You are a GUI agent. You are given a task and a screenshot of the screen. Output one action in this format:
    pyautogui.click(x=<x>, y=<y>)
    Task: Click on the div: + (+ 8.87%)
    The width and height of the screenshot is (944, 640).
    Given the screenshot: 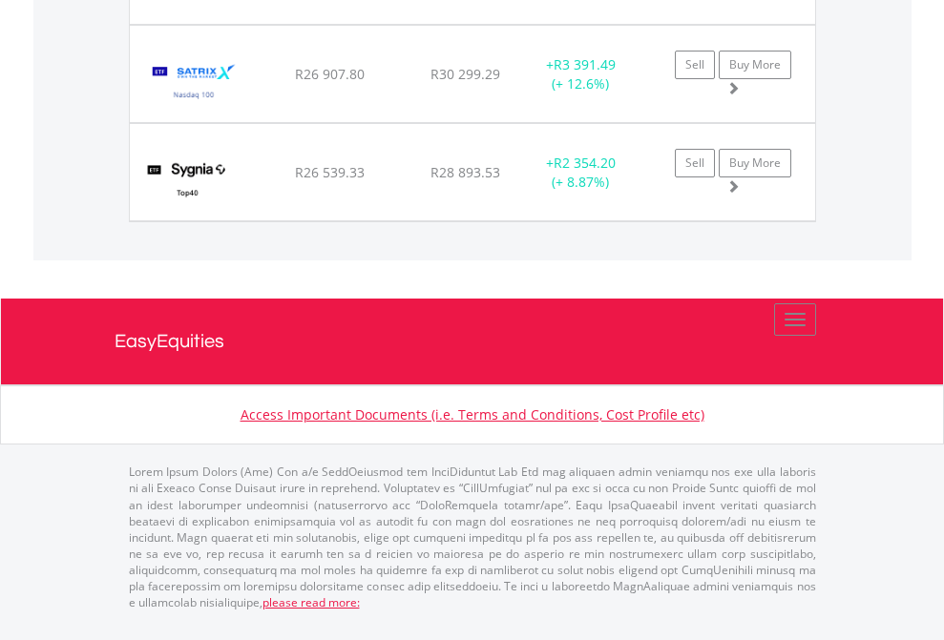 What is the action you would take?
    pyautogui.click(x=580, y=173)
    